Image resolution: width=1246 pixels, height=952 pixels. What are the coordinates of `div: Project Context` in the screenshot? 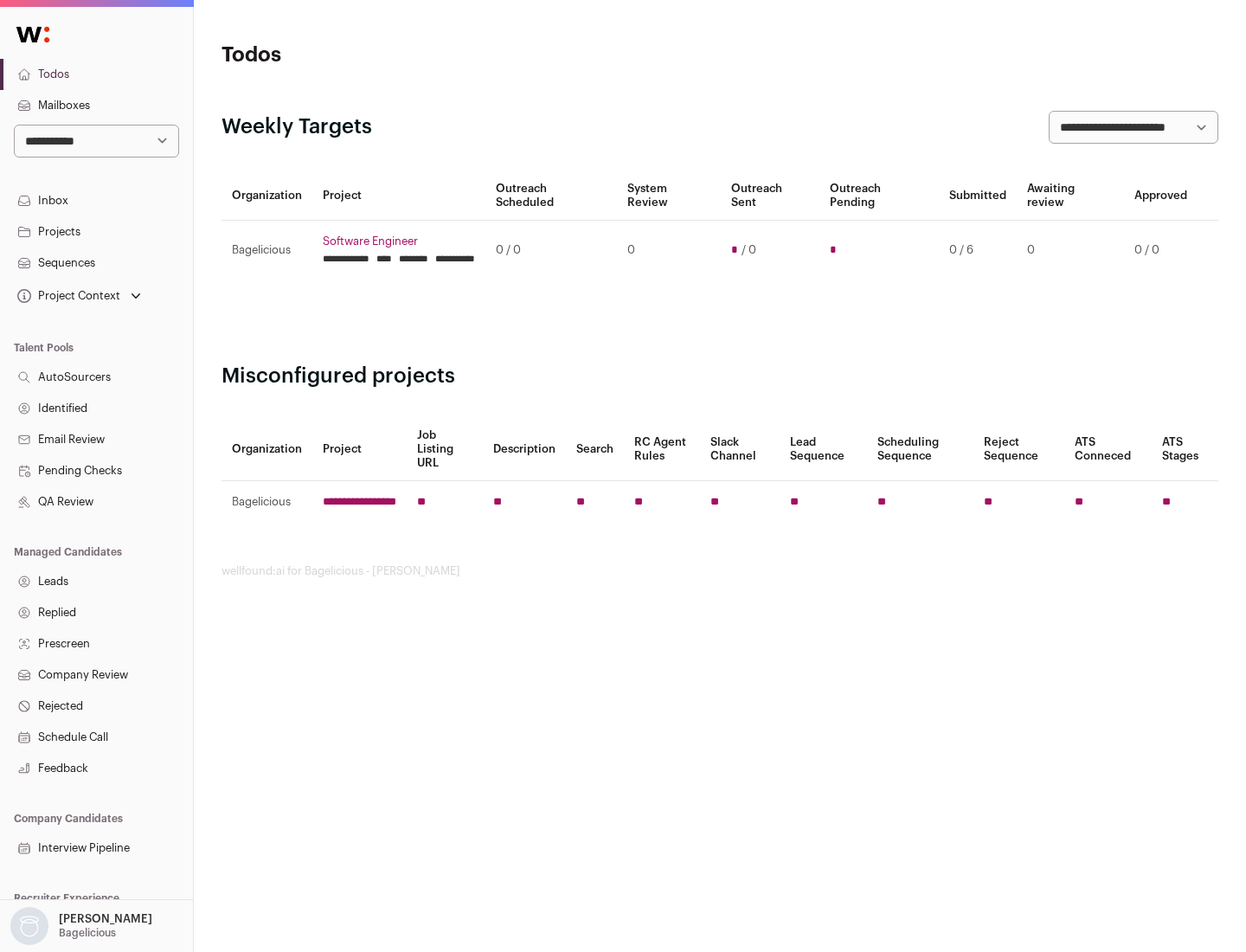 It's located at (66, 296).